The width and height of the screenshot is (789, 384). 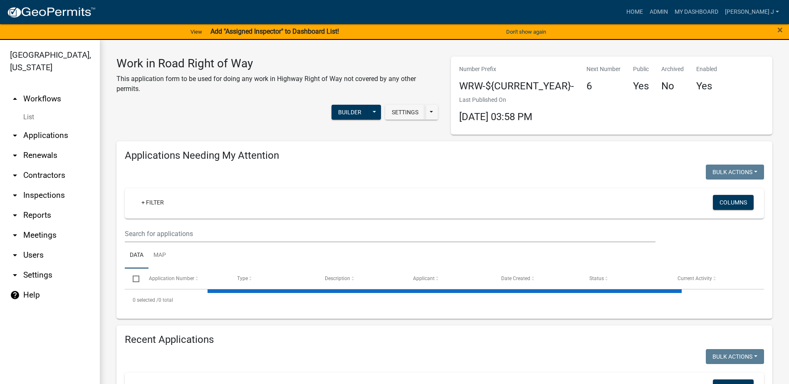 I want to click on div: 0 total, so click(x=444, y=300).